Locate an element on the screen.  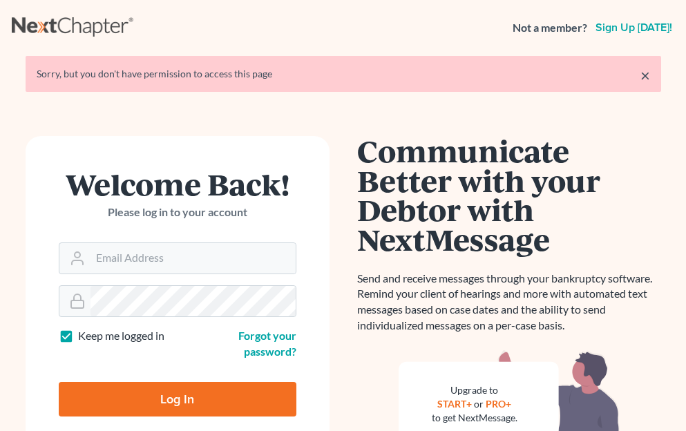
a: PRO+ is located at coordinates (498, 403).